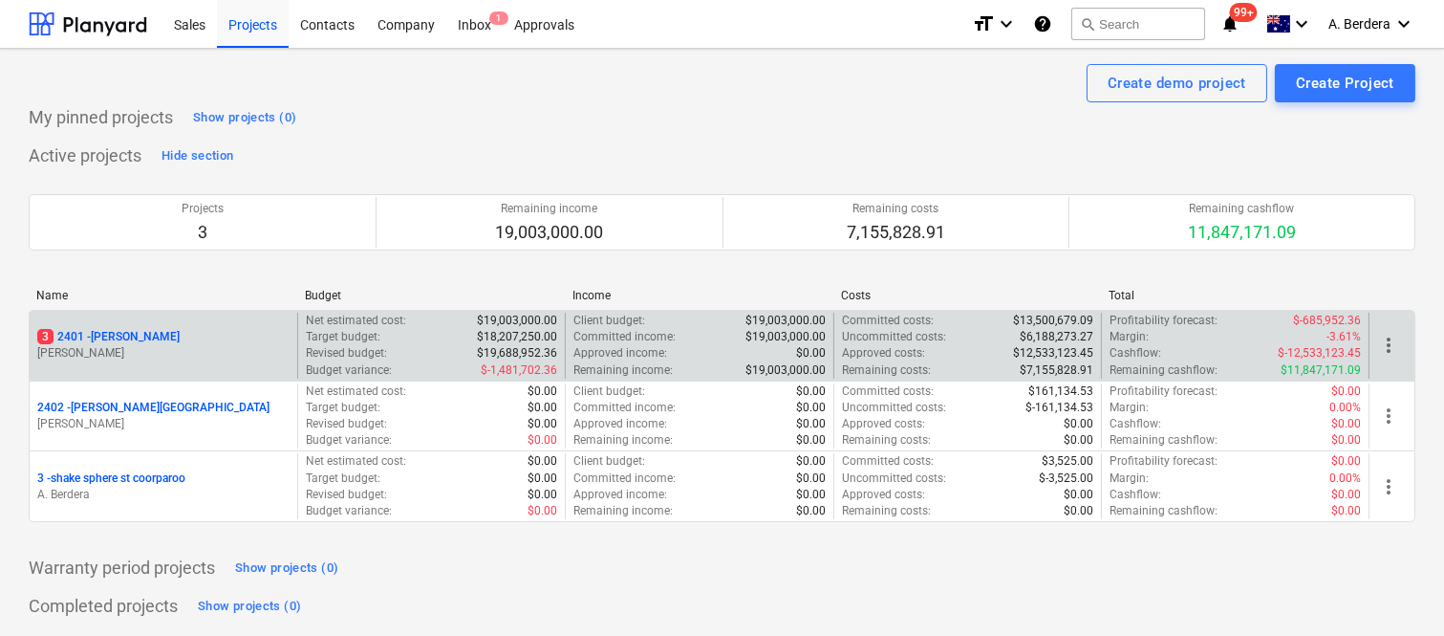 The width and height of the screenshot is (1444, 636). Describe the element at coordinates (624, 478) in the screenshot. I see `p: Committed income :` at that location.